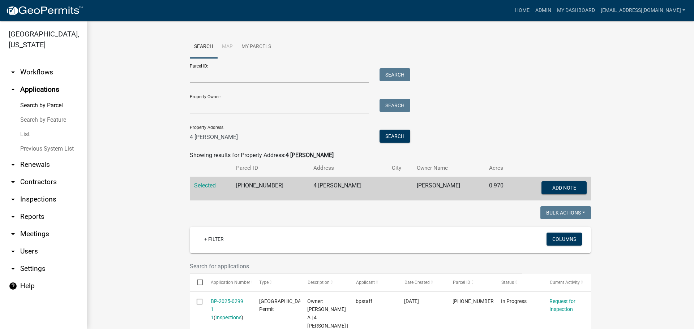  I want to click on span: Date Created, so click(417, 283).